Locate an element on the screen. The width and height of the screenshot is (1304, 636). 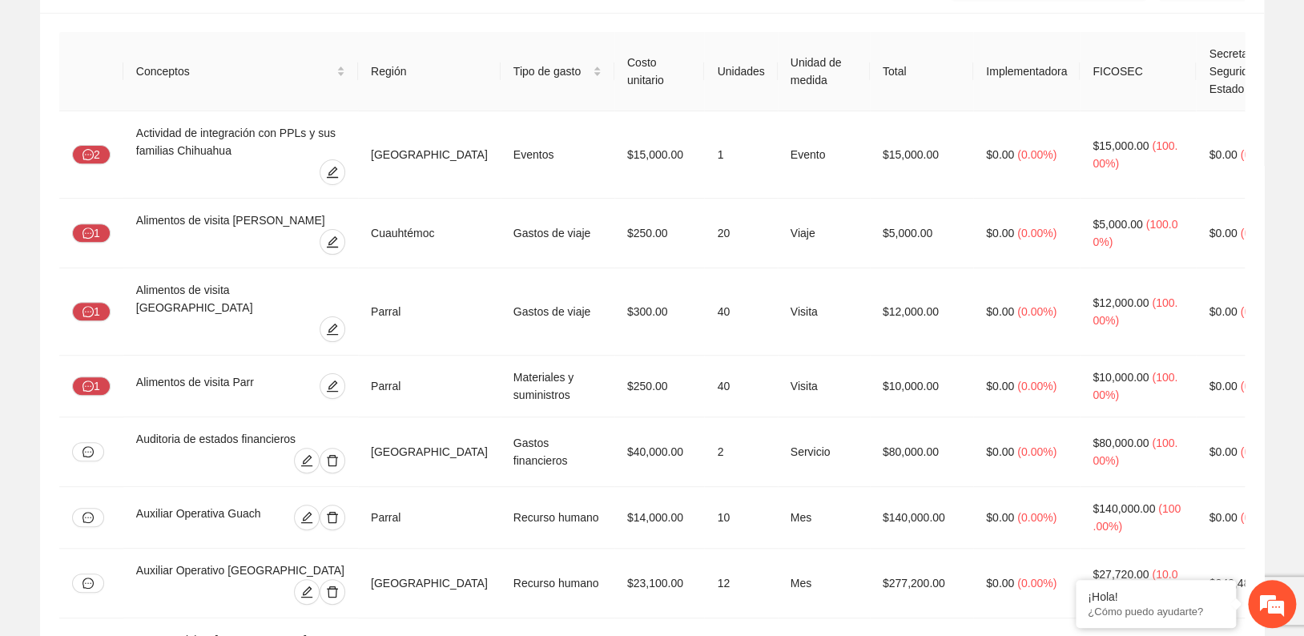
span: Conceptos is located at coordinates (235, 71).